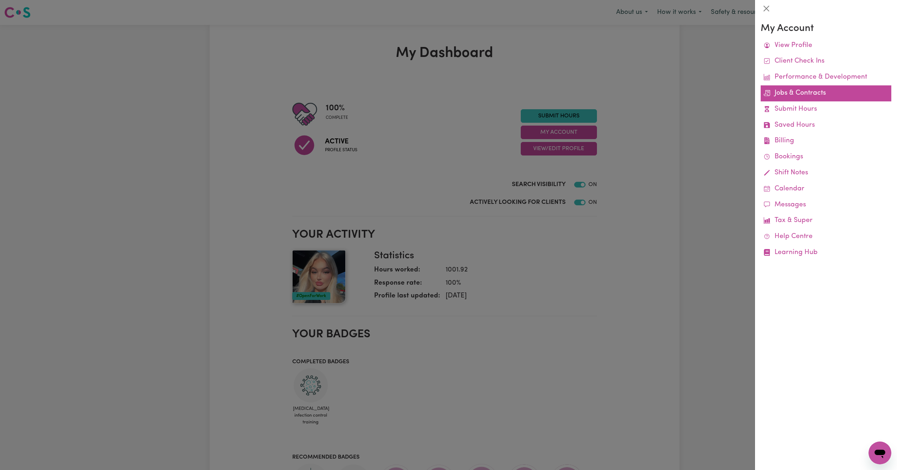 The width and height of the screenshot is (897, 470). Describe the element at coordinates (825, 29) in the screenshot. I see `h3: My Account` at that location.